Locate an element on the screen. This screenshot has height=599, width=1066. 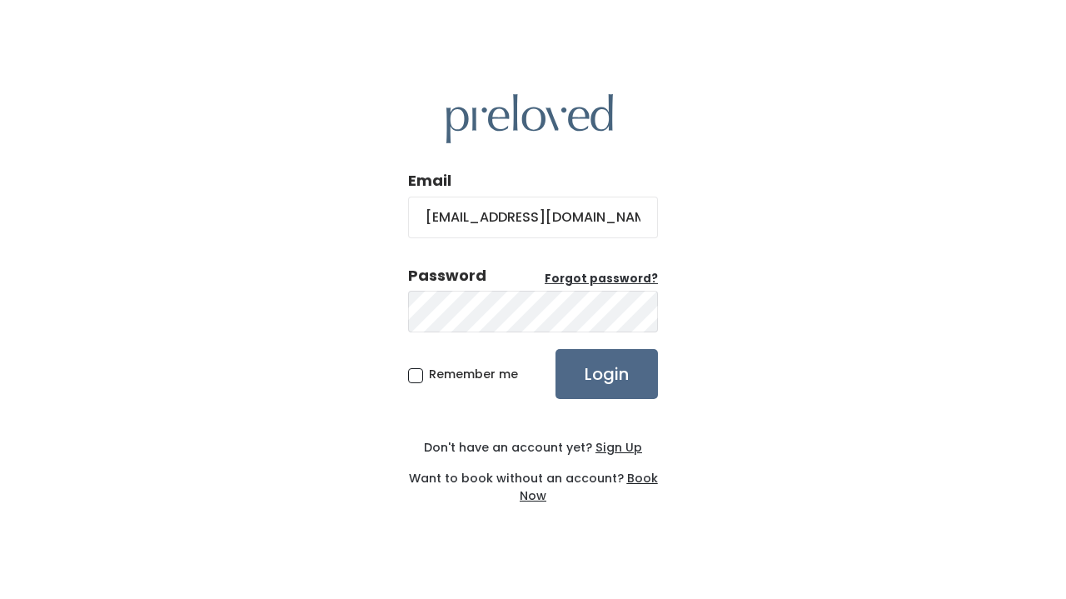
div: Don't have an account yet? is located at coordinates (533, 447).